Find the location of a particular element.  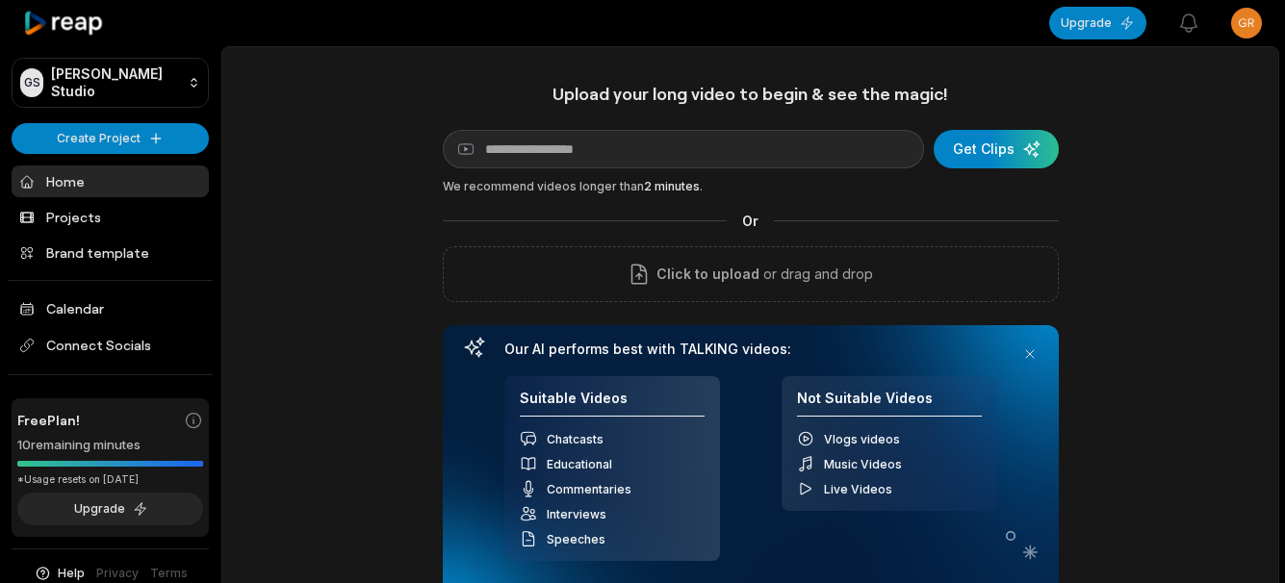

a: Projects is located at coordinates (110, 217).